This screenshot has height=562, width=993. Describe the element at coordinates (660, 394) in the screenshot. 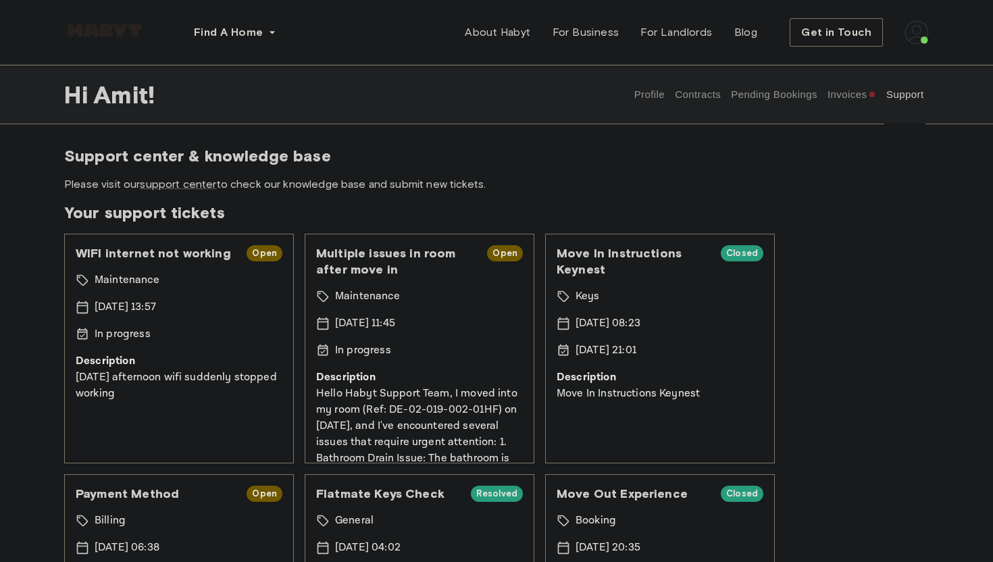

I see `p: Move In Instructions Keynest` at that location.